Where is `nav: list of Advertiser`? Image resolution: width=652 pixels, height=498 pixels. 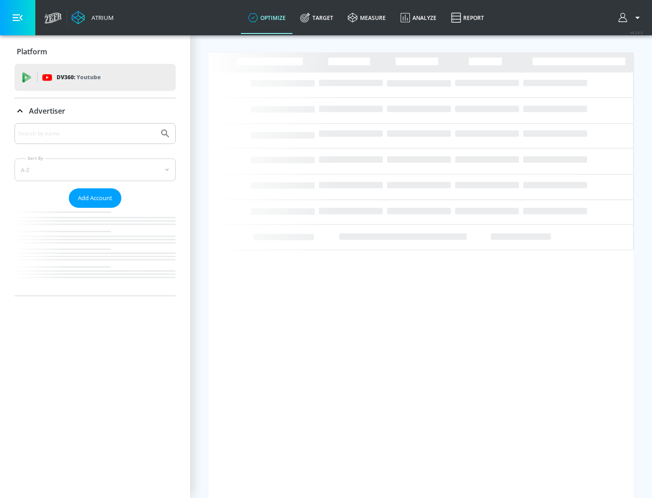
nav: list of Advertiser is located at coordinates (95, 252).